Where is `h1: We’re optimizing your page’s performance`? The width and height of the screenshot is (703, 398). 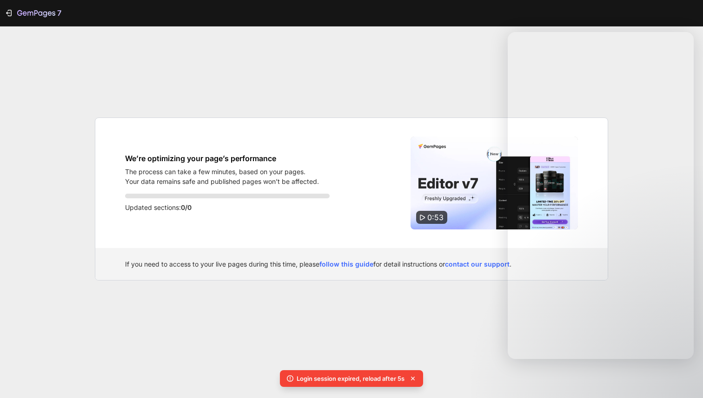
h1: We’re optimizing your page’s performance is located at coordinates (222, 158).